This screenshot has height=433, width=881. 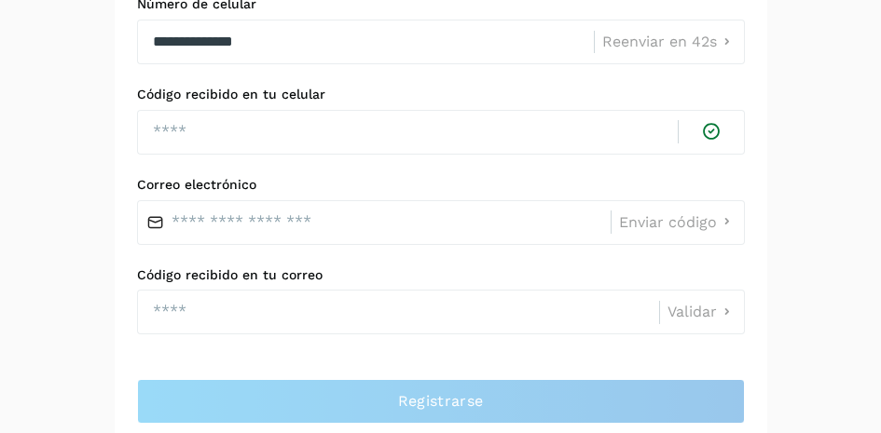 What do you see at coordinates (441, 275) in the screenshot?
I see `label: Código recibido en tu correo` at bounding box center [441, 275].